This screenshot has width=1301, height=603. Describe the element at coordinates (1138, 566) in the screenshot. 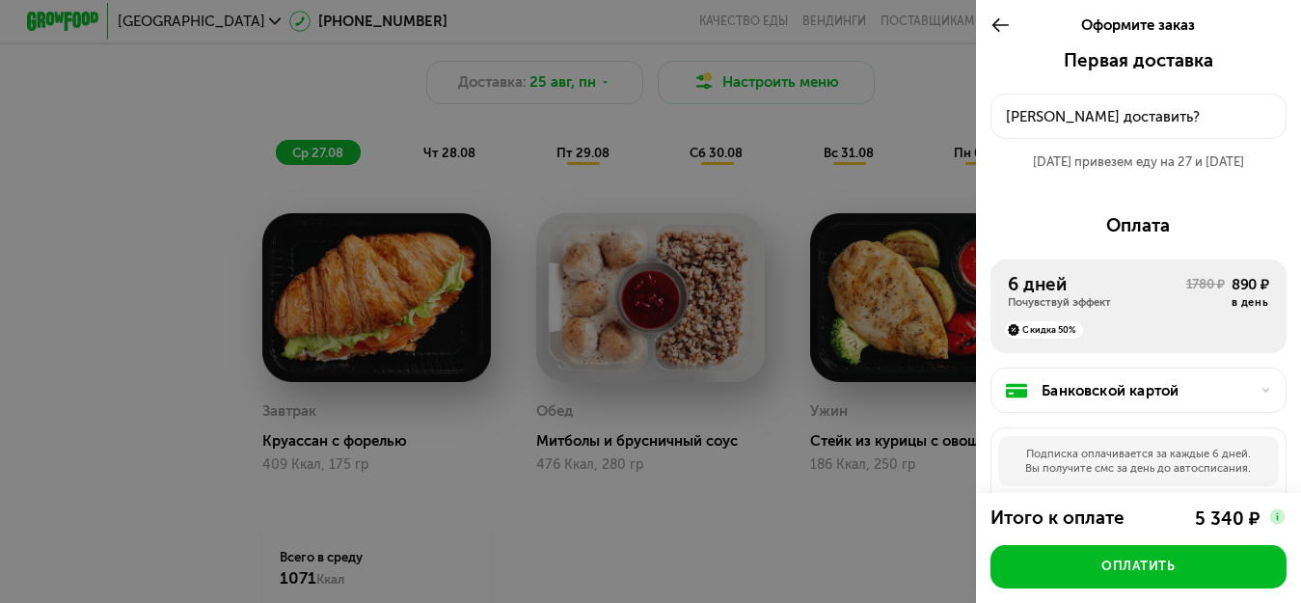

I see `div: Оплатить` at that location.